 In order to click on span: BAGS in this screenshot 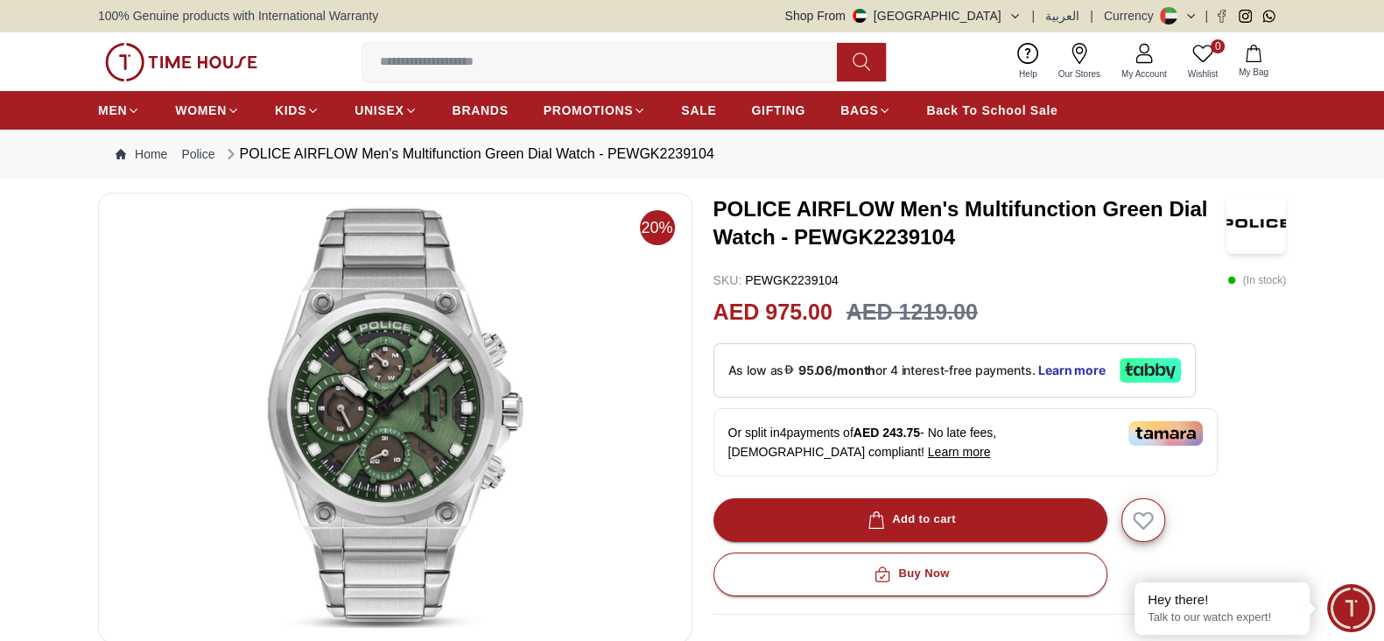, I will do `click(859, 110)`.